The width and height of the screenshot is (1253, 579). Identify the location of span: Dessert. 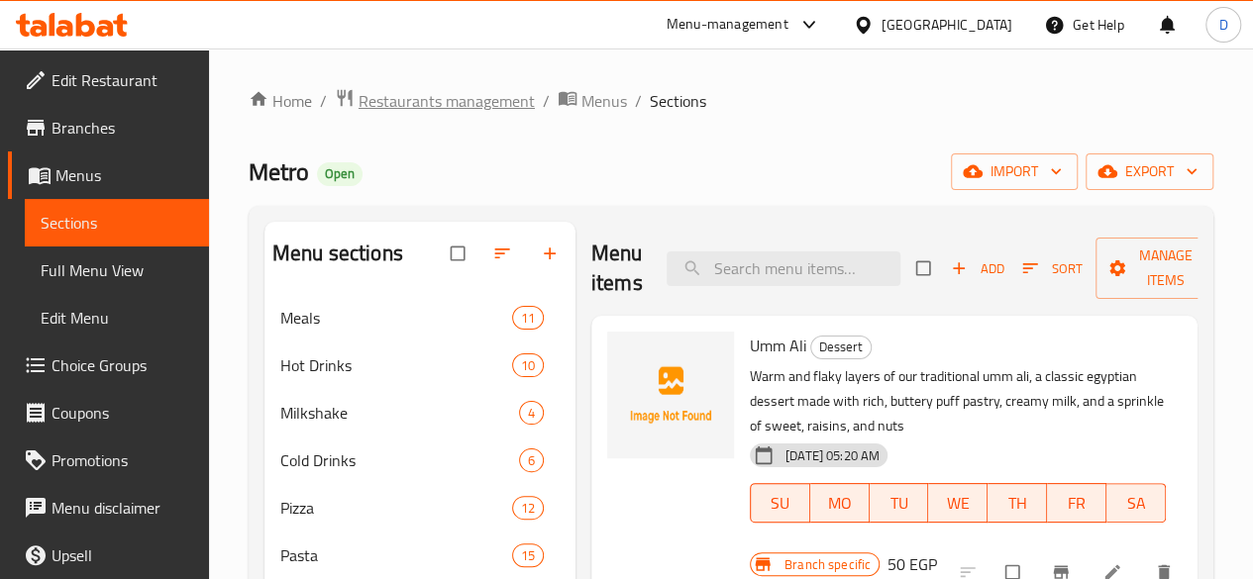
(841, 347).